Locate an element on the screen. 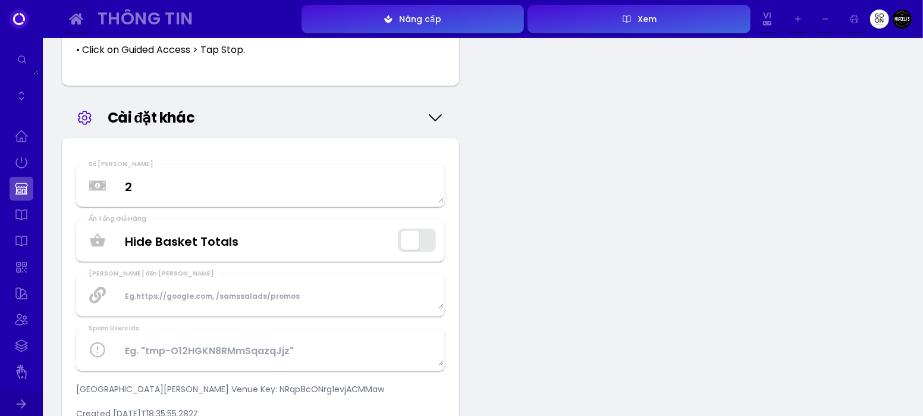 This screenshot has height=416, width=923. button: Nâng cấp is located at coordinates (413, 19).